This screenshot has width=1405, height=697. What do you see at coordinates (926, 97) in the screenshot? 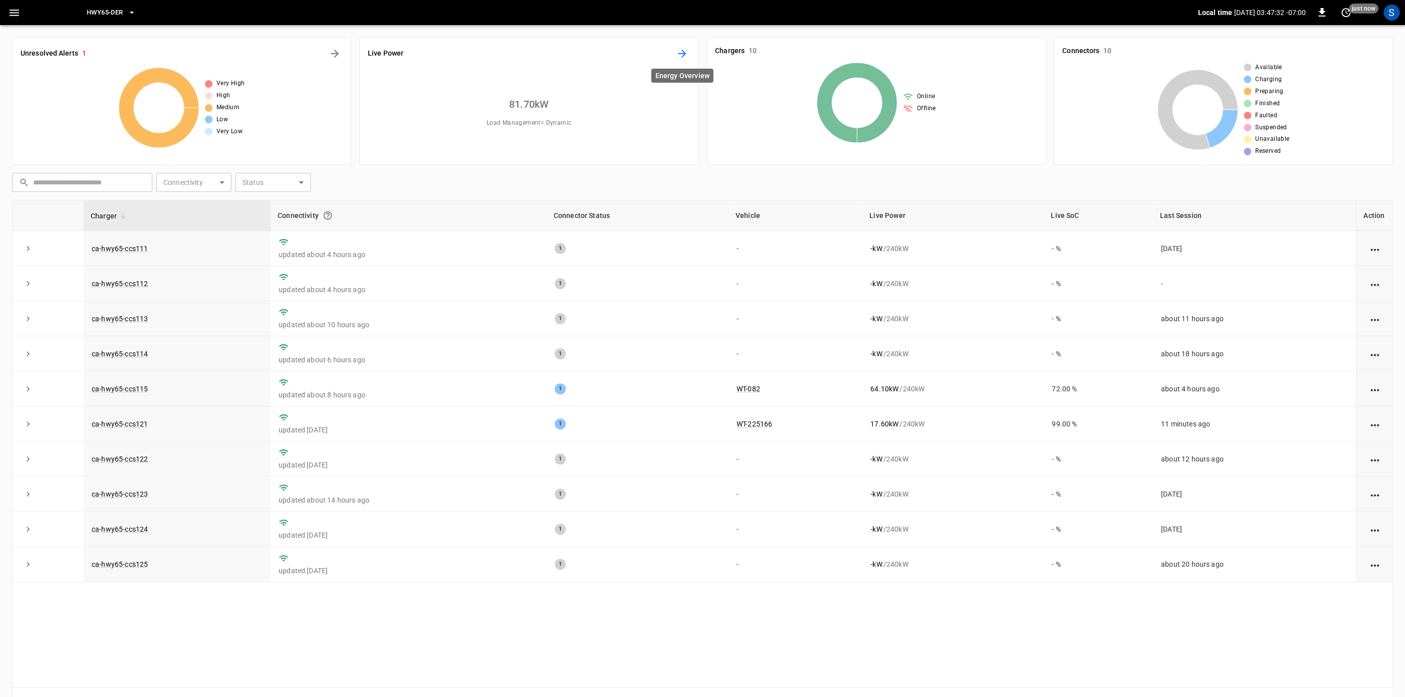
I see `span: Online` at bounding box center [926, 97].